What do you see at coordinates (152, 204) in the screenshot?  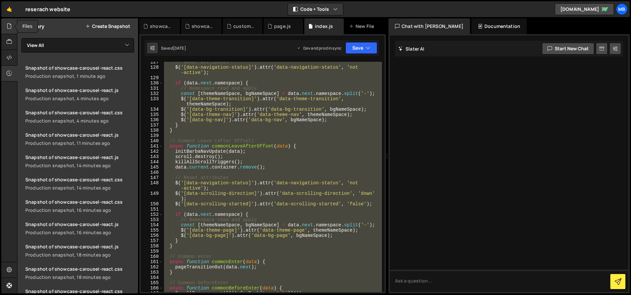 I see `div: 150` at bounding box center [152, 204].